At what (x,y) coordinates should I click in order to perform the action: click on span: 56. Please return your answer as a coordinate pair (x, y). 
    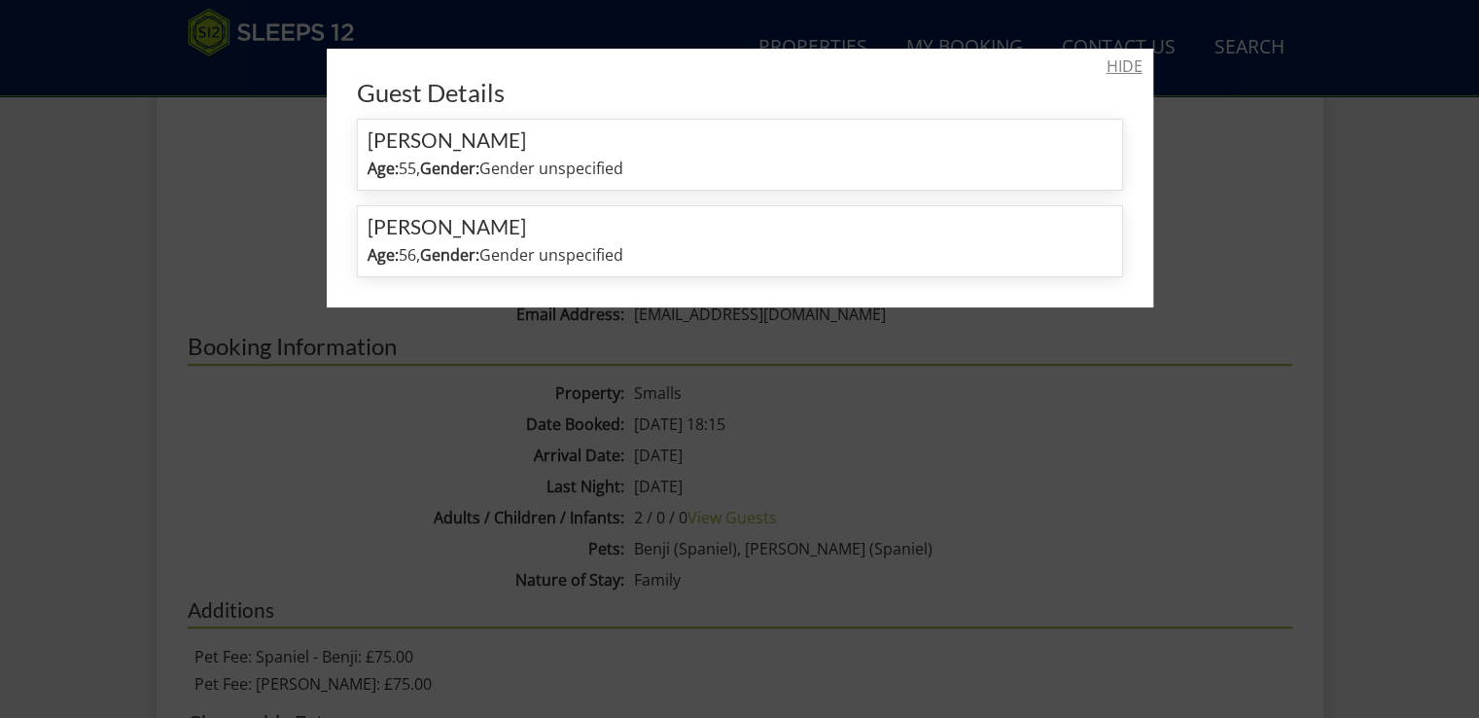
    Looking at the image, I should click on (392, 255).